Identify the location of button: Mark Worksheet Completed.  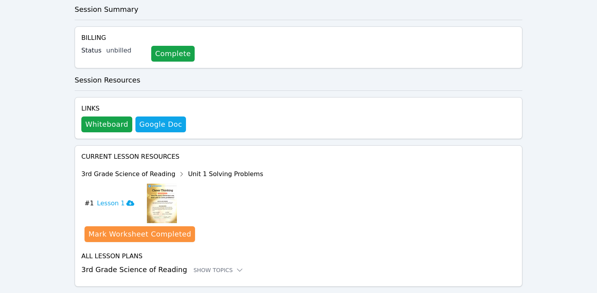
(140, 234).